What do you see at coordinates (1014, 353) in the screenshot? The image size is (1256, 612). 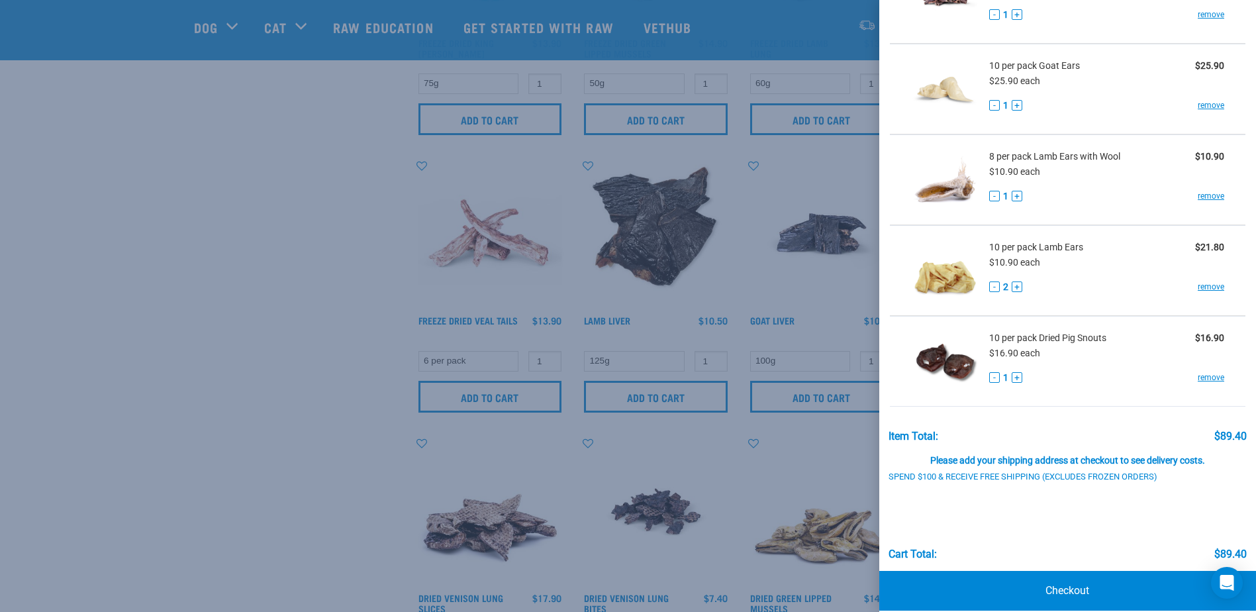 I see `span: $16.90 each` at bounding box center [1014, 353].